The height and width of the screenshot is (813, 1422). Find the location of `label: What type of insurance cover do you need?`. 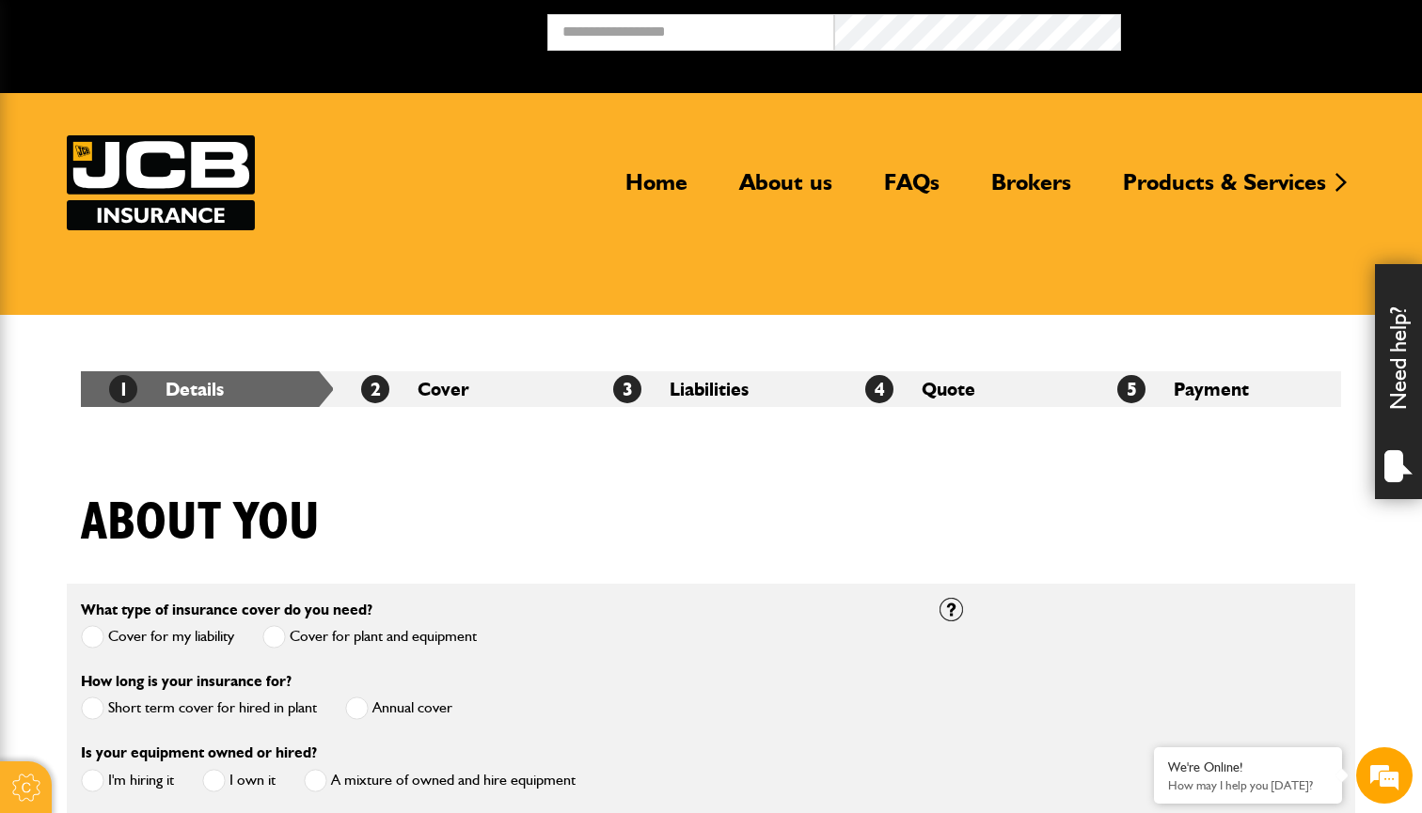

label: What type of insurance cover do you need? is located at coordinates (227, 610).